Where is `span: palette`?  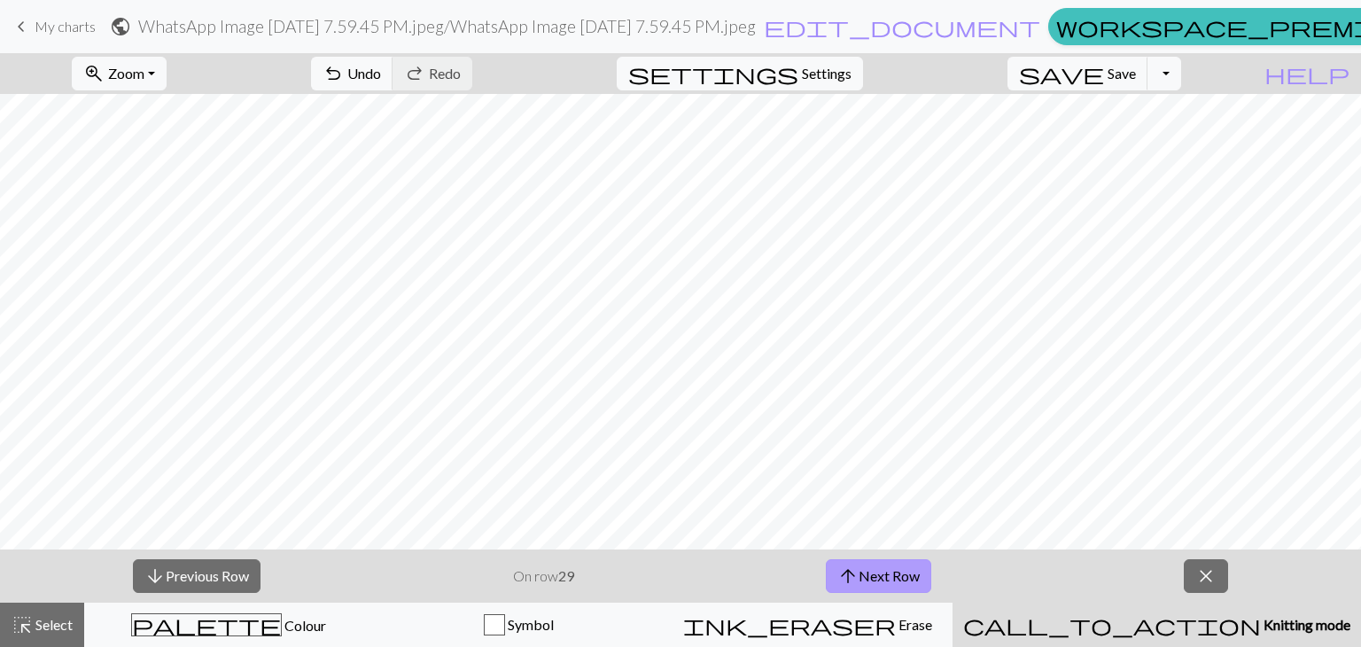 span: palette is located at coordinates (207, 625).